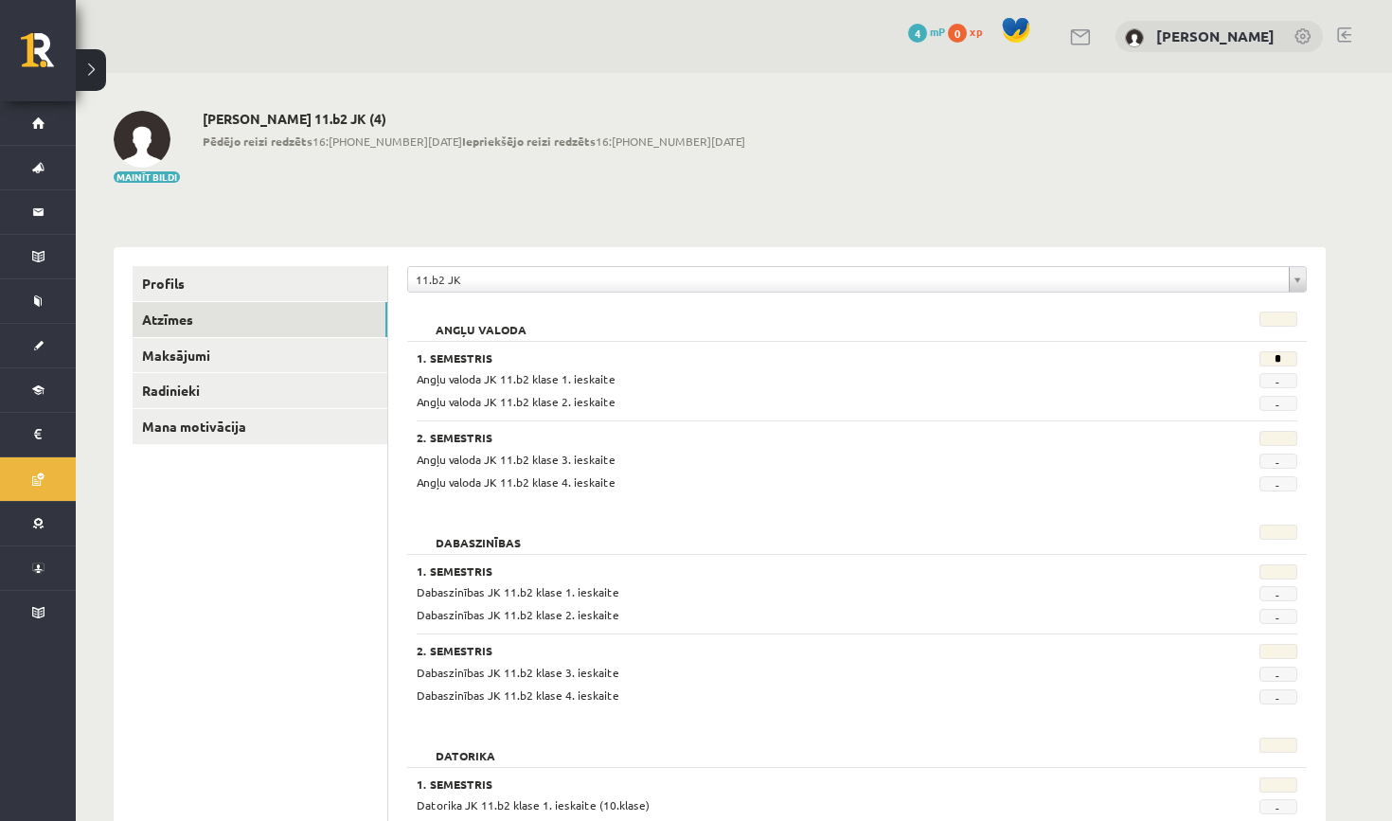  Describe the element at coordinates (259, 426) in the screenshot. I see `a: Mana motivācija` at that location.